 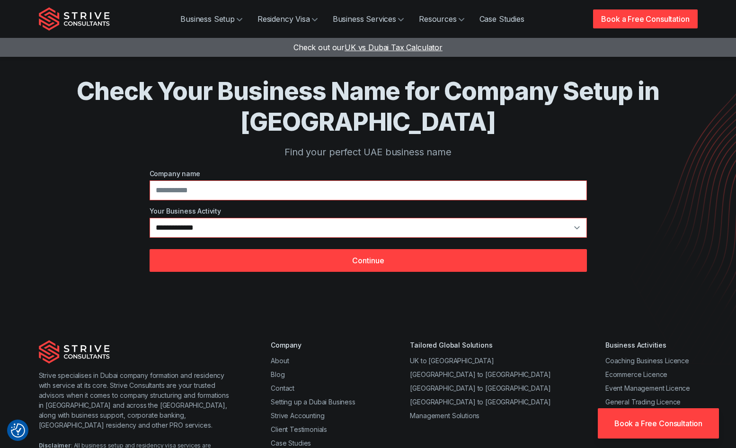 I want to click on a: Resources, so click(x=442, y=19).